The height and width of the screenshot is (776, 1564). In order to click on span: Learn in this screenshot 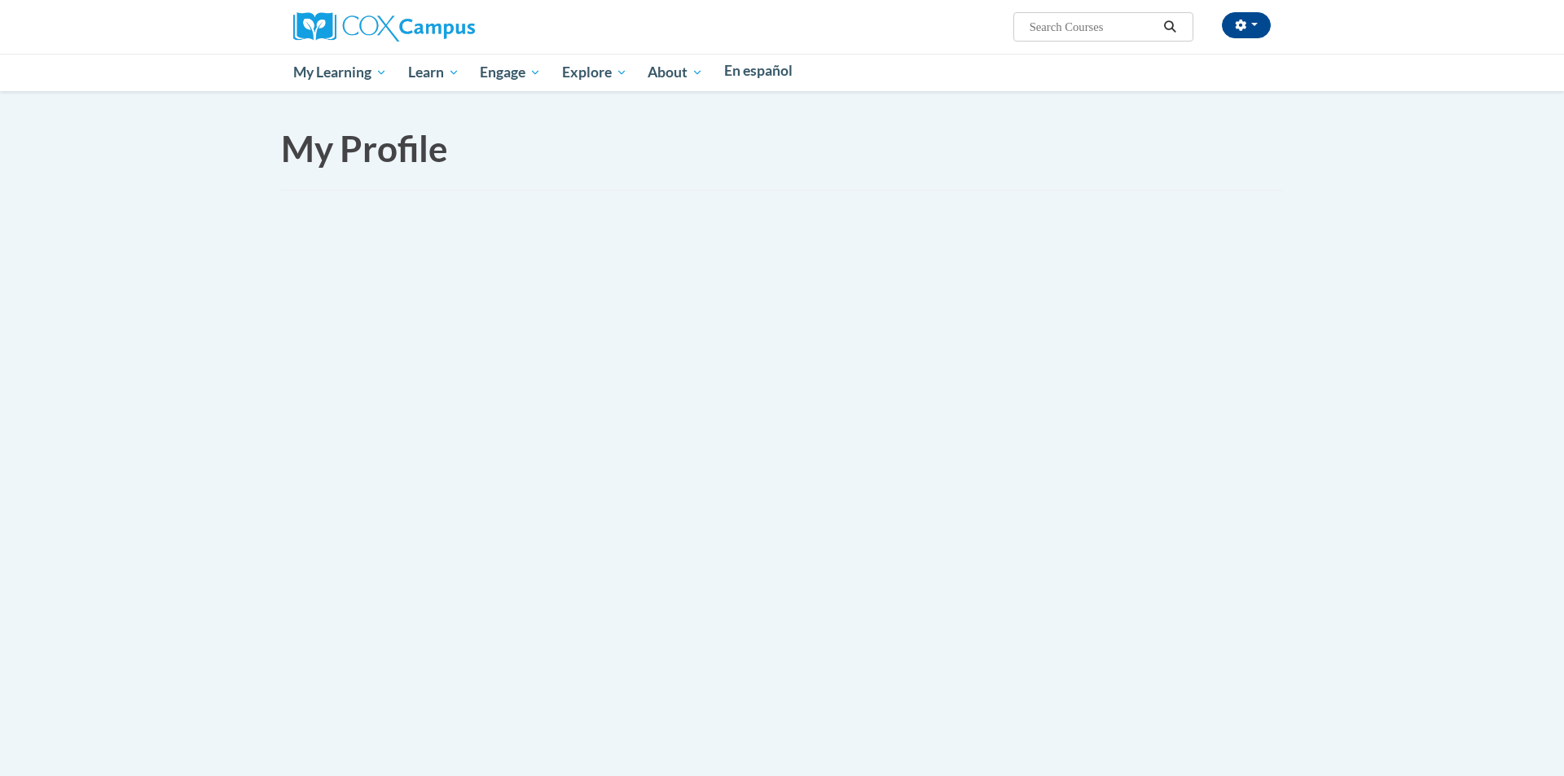, I will do `click(433, 72)`.